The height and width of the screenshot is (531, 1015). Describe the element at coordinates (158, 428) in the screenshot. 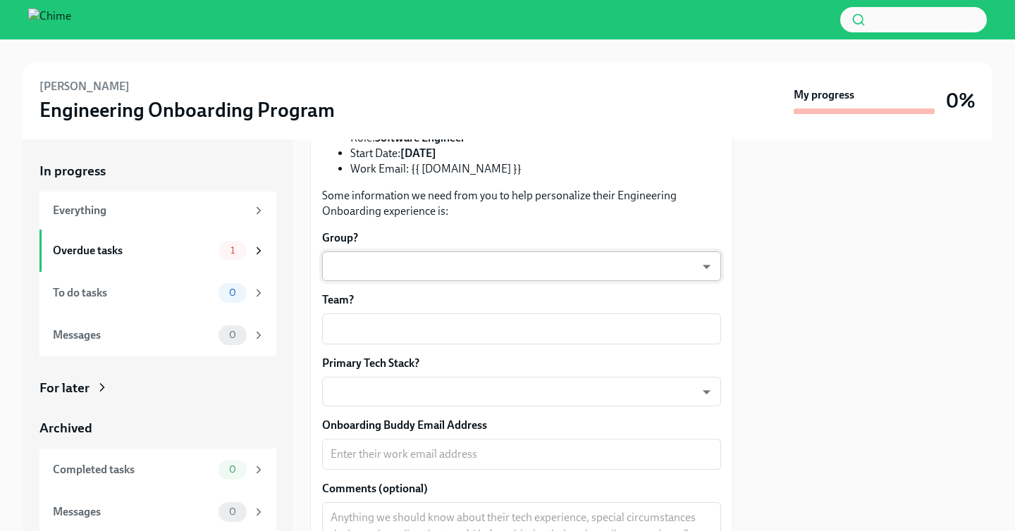

I see `a: Archived` at that location.